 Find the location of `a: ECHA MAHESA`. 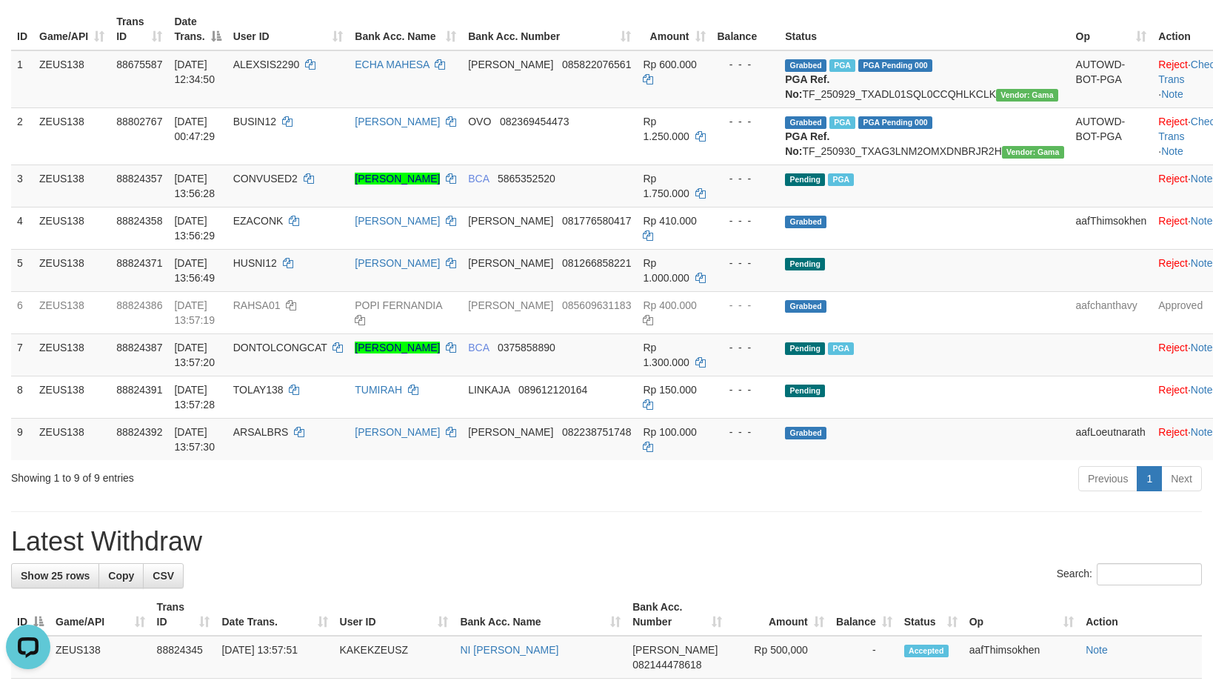

a: ECHA MAHESA is located at coordinates (392, 64).